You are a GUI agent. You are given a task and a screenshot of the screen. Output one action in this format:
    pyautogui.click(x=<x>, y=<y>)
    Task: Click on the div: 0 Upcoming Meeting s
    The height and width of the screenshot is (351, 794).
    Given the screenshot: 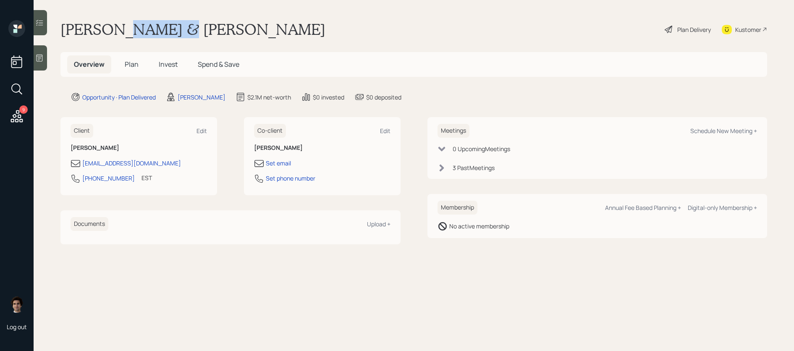 What is the action you would take?
    pyautogui.click(x=481, y=149)
    